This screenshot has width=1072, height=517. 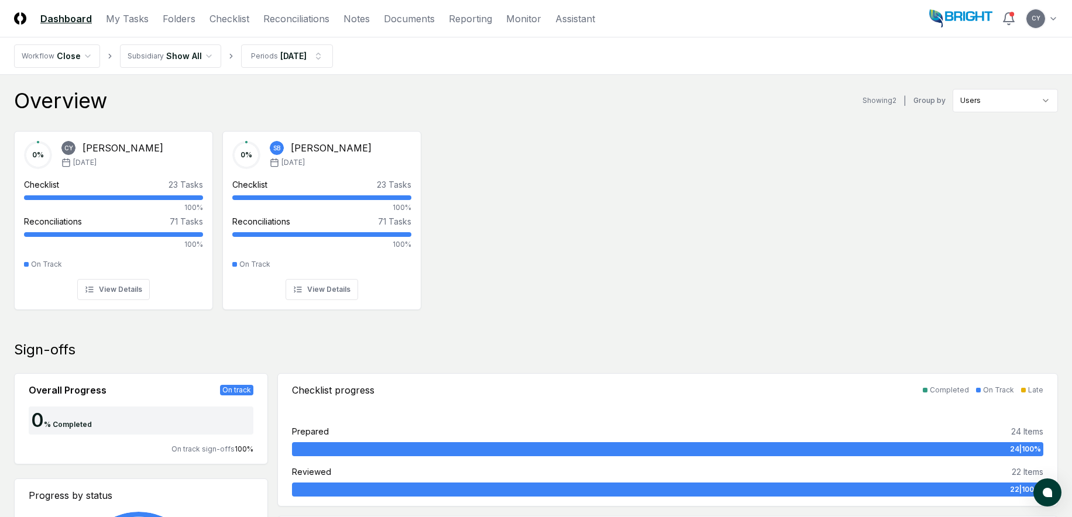 What do you see at coordinates (20, 18) in the screenshot?
I see `img: Logo` at bounding box center [20, 18].